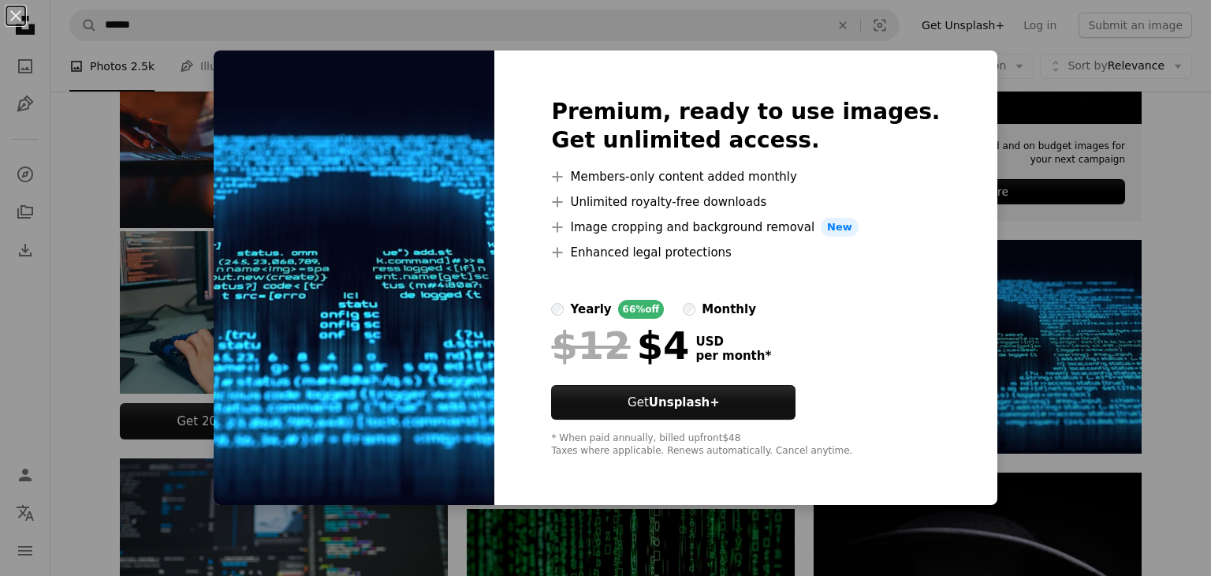 This screenshot has width=1211, height=576. Describe the element at coordinates (728, 309) in the screenshot. I see `div: monthly` at that location.